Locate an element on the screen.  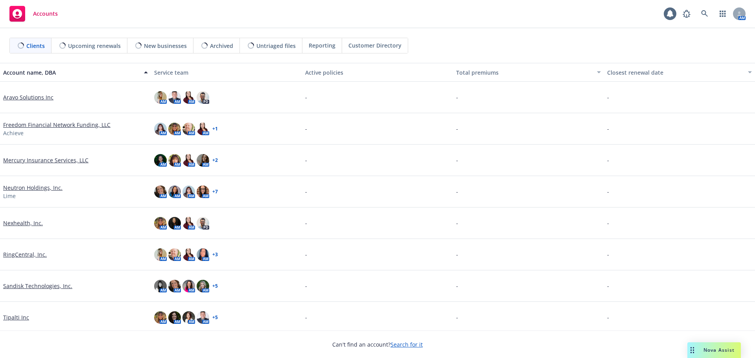
span: Customer Directory is located at coordinates (375, 45).